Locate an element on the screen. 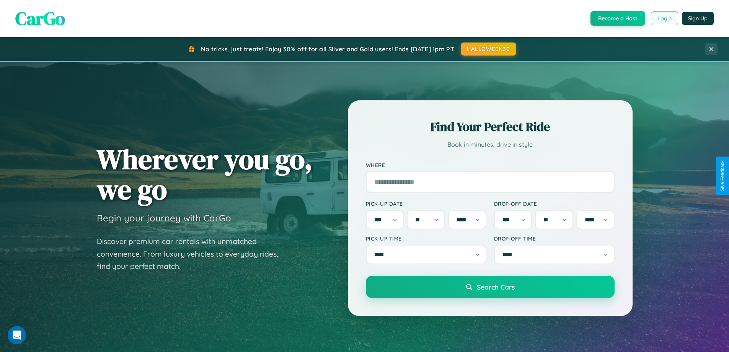 This screenshot has width=729, height=352. label: Pick-up Date is located at coordinates (426, 203).